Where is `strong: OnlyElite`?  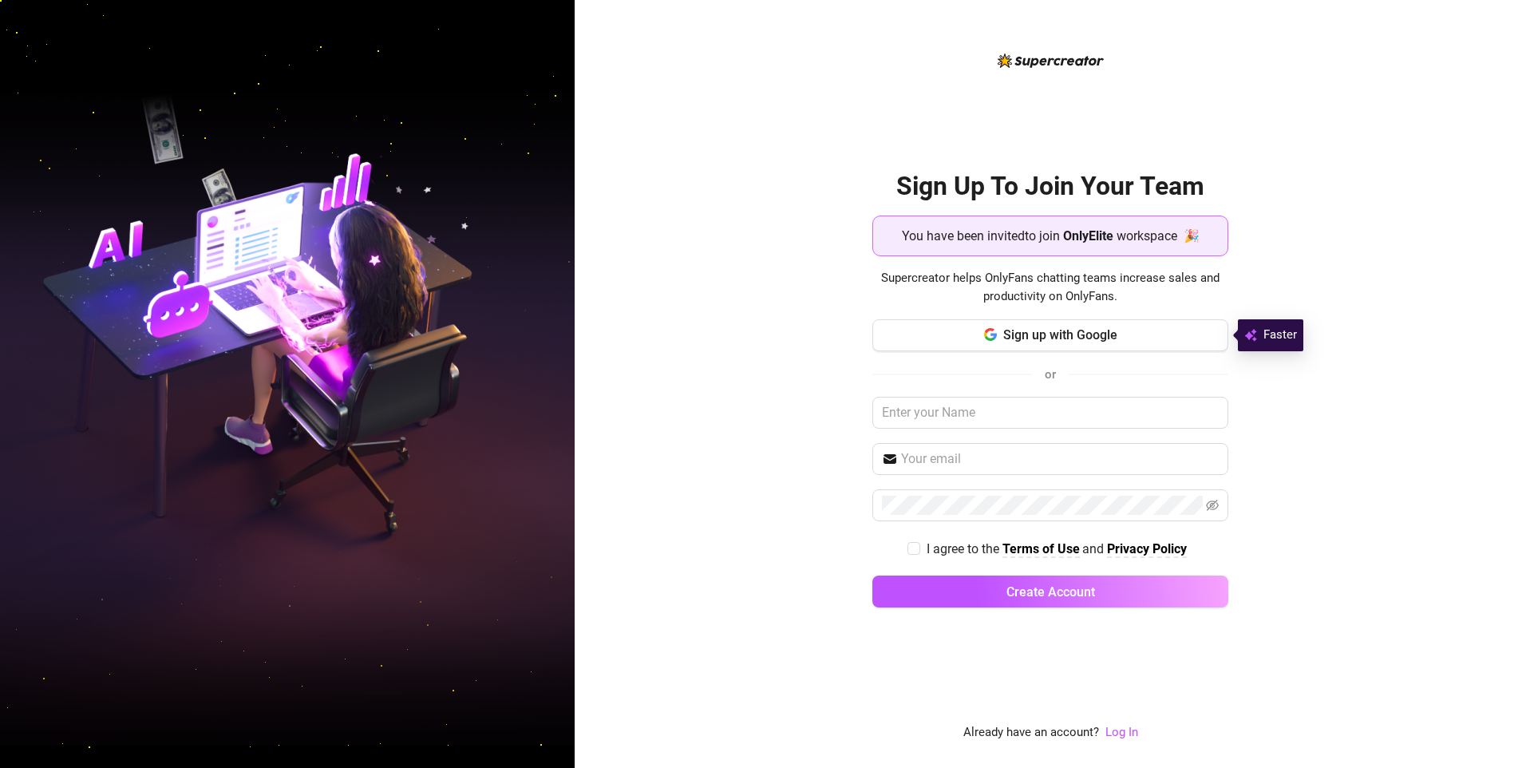 strong: OnlyElite is located at coordinates (1088, 235).